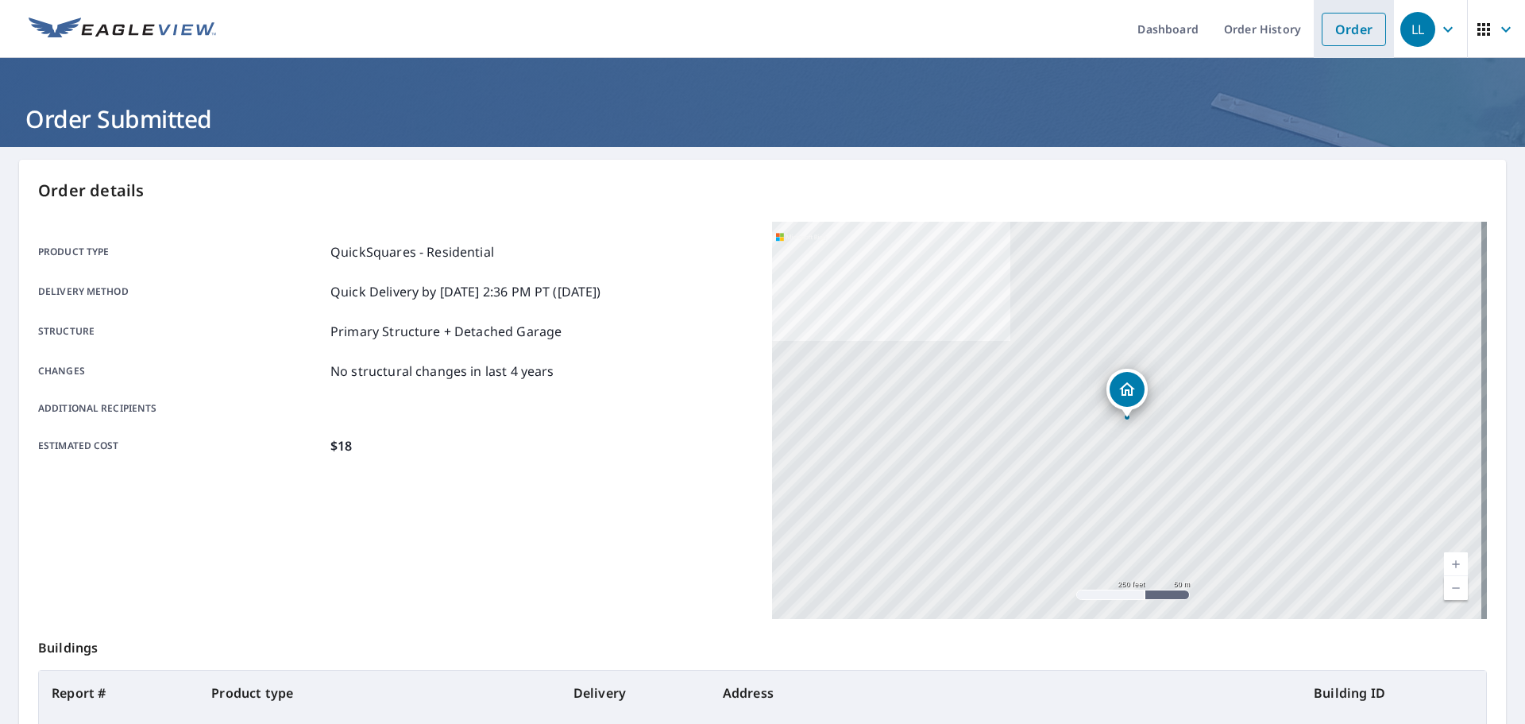  Describe the element at coordinates (122, 29) in the screenshot. I see `img: EV Logo` at that location.